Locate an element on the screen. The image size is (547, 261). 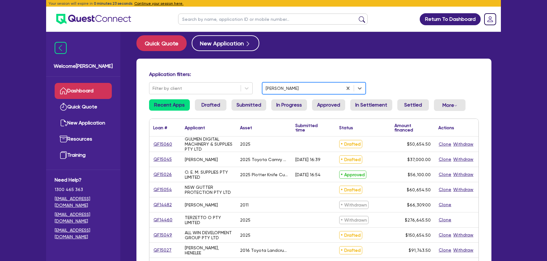
a: In Settlement is located at coordinates (371, 105).